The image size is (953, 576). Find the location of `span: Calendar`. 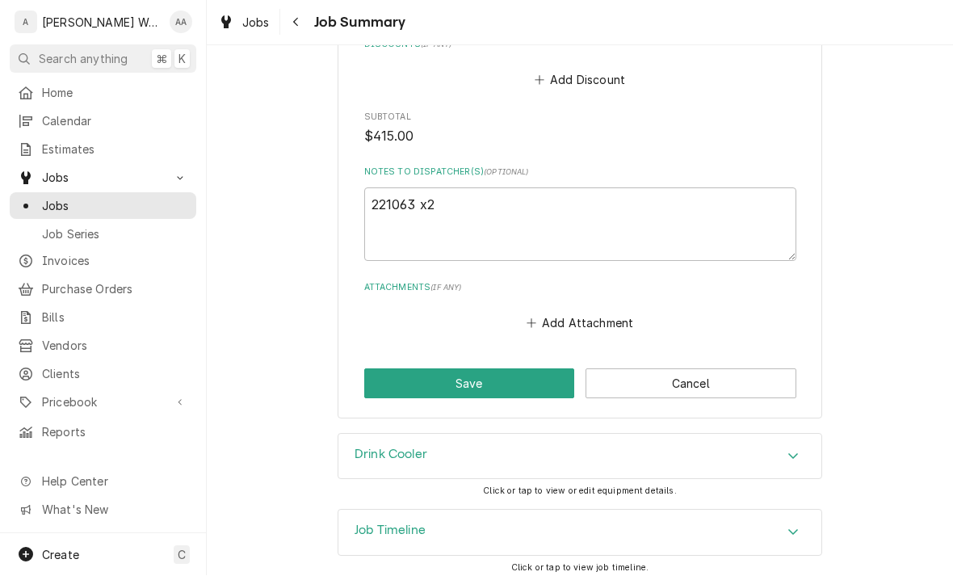

span: Calendar is located at coordinates (115, 121).